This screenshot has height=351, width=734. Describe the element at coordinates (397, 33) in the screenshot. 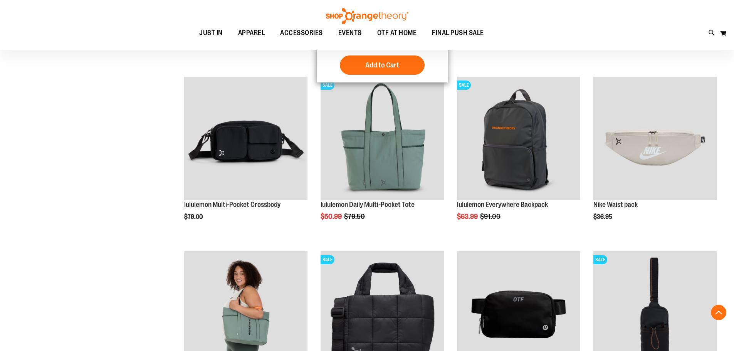

I see `a: OTF AT HOME` at that location.